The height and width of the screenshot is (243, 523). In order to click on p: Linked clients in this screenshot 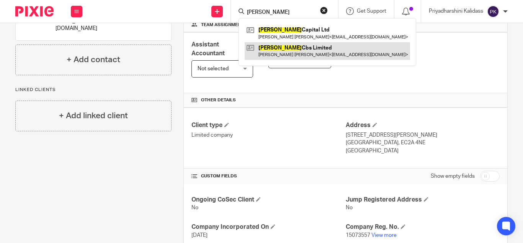, I will do `click(93, 90)`.